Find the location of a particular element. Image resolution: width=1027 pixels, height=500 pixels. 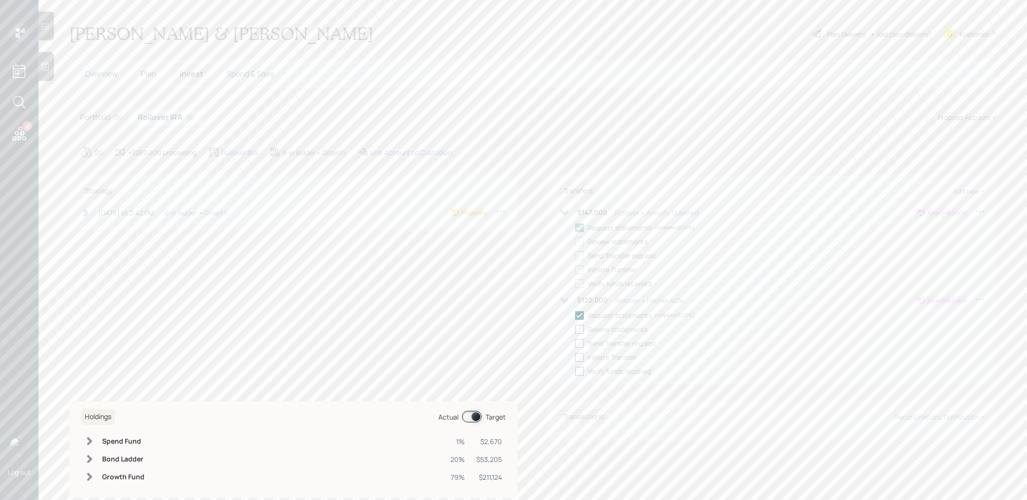

div: Rollover • Annuity Qualified is located at coordinates (656, 212).